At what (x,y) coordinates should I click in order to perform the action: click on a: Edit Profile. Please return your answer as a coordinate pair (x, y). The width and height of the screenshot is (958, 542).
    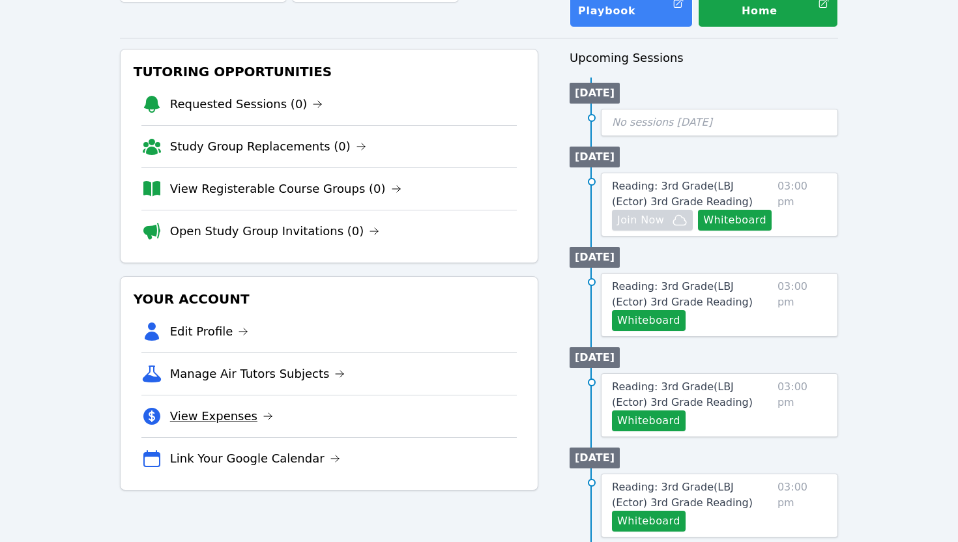
    Looking at the image, I should click on (209, 332).